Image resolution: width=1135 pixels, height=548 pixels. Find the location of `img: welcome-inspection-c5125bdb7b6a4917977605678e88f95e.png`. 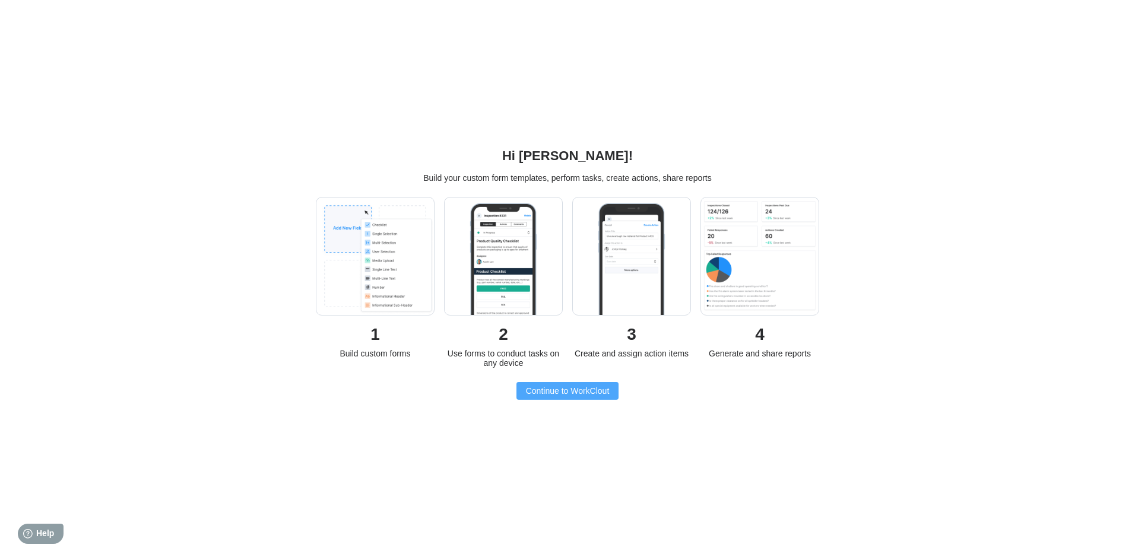

img: welcome-inspection-c5125bdb7b6a4917977605678e88f95e.png is located at coordinates (503, 256).